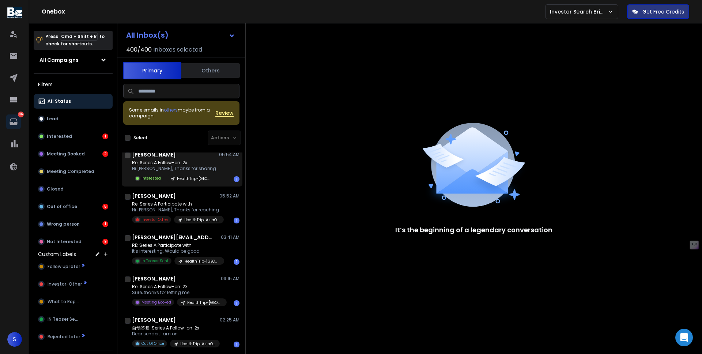  I want to click on span: Rejected Later, so click(64, 337).